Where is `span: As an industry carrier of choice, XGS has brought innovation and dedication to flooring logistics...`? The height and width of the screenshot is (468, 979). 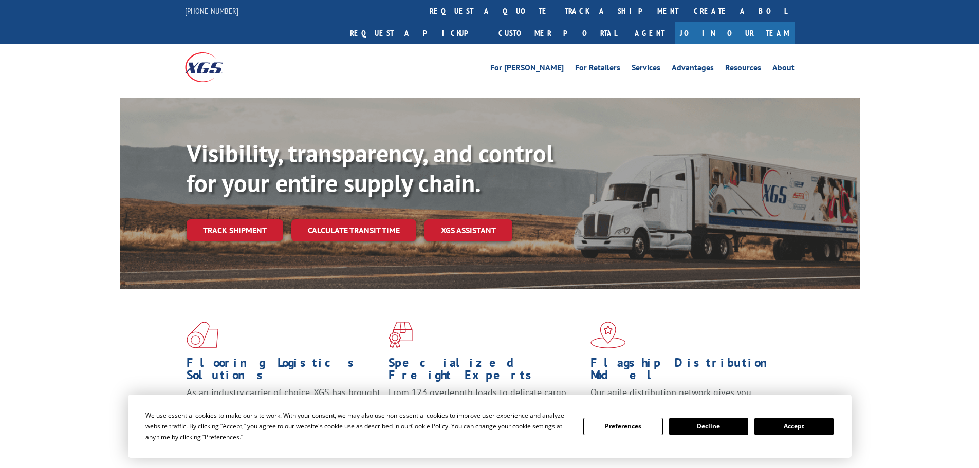
span: As an industry carrier of choice, XGS has brought innovation and dedication to flooring logistics... is located at coordinates (283, 405).